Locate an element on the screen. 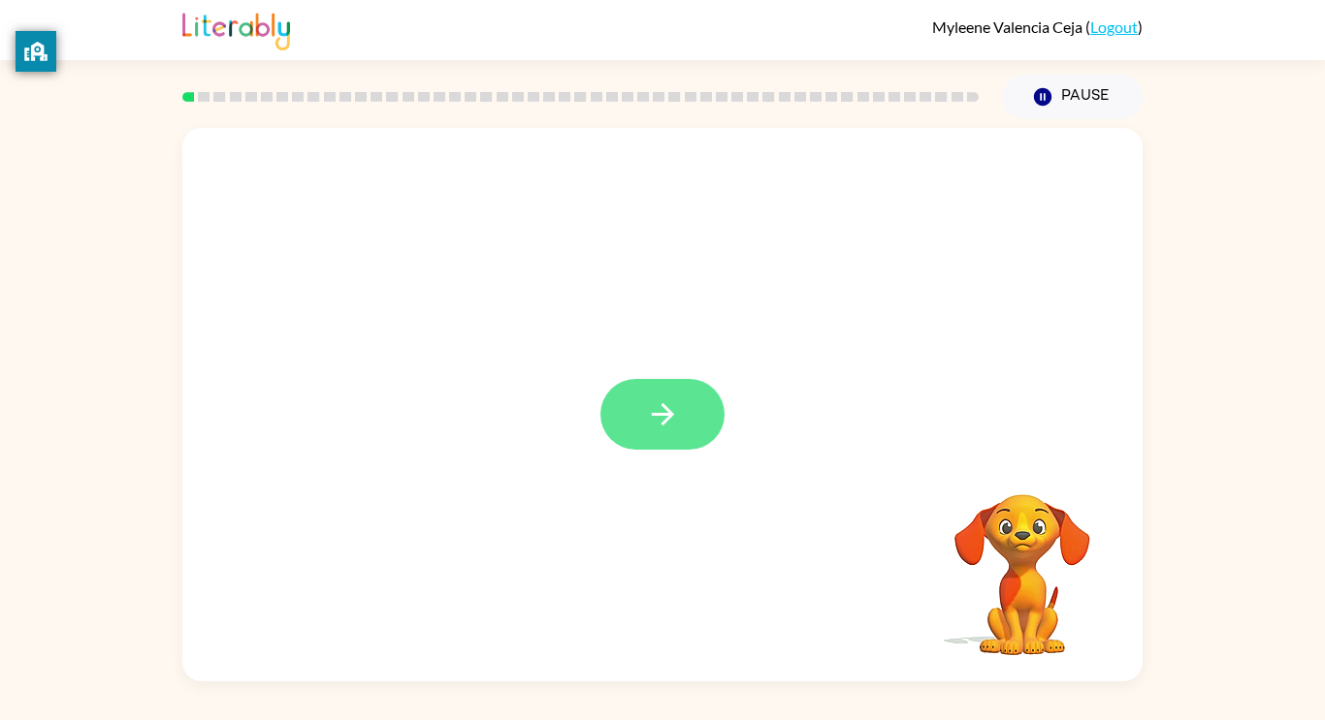 Image resolution: width=1325 pixels, height=720 pixels. button: privacy banner is located at coordinates (36, 51).